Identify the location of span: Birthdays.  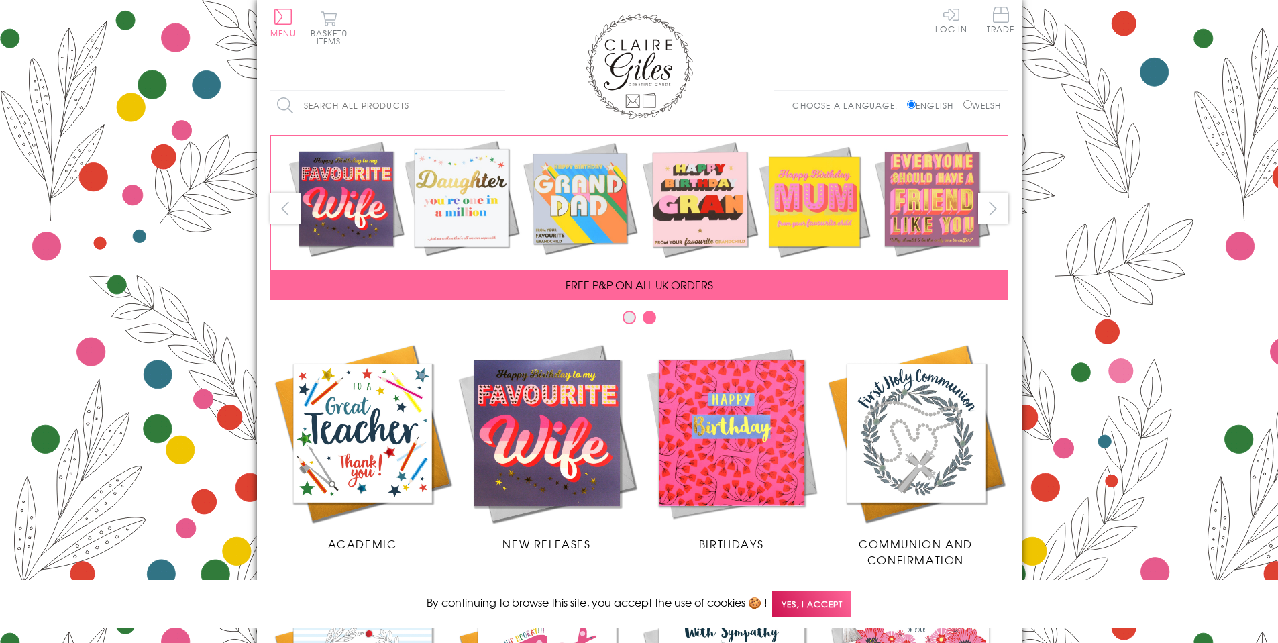
(731, 544).